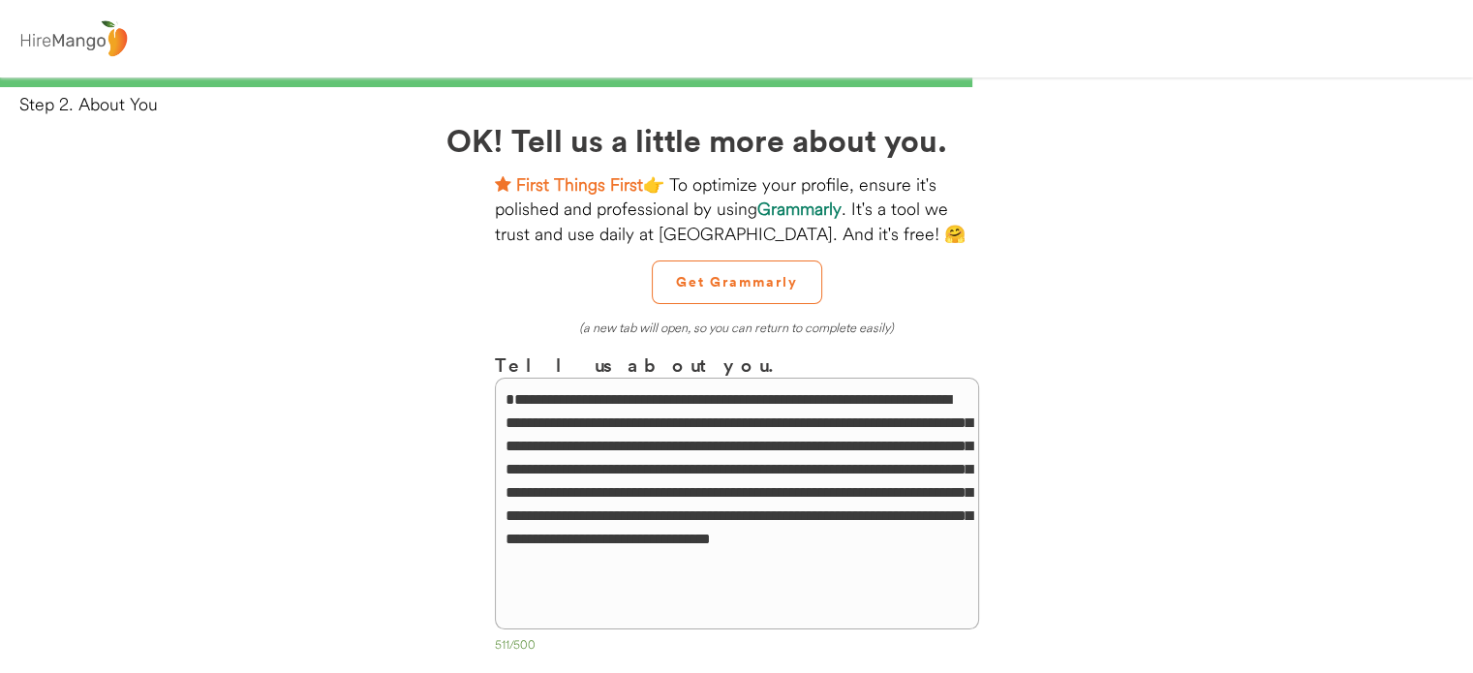  Describe the element at coordinates (736, 327) in the screenshot. I see `em: (a new tab will open, so you can return to complete easily)` at that location.